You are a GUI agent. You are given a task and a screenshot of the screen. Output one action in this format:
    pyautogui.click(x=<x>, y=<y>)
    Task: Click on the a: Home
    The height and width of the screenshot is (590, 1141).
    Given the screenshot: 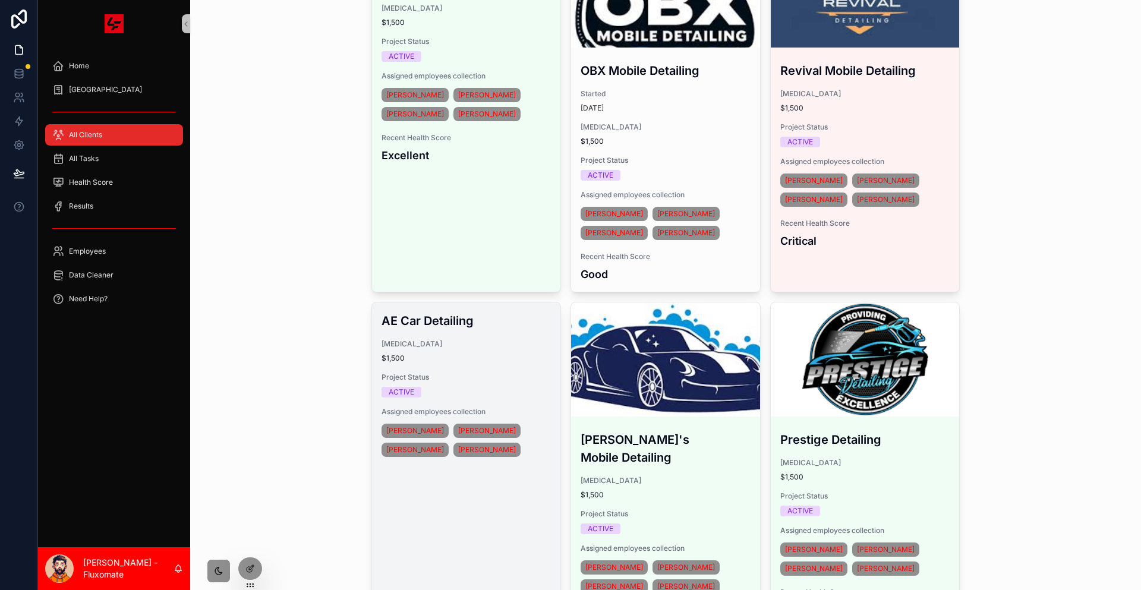 What is the action you would take?
    pyautogui.click(x=114, y=66)
    